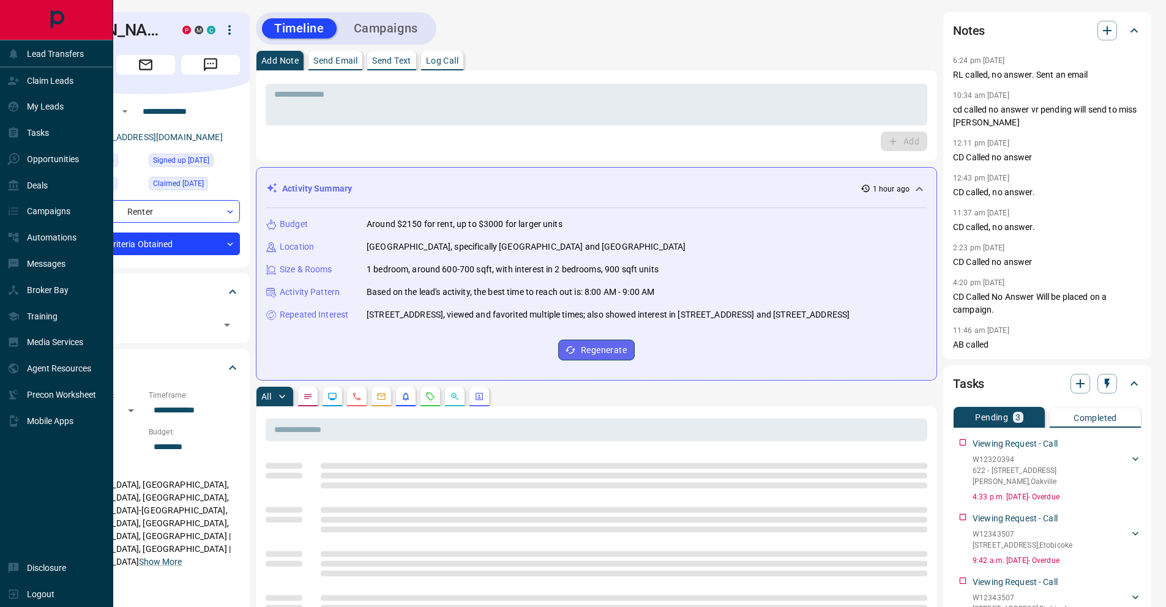 The height and width of the screenshot is (607, 1166). Describe the element at coordinates (146, 244) in the screenshot. I see `div: Criteria Obtained` at that location.